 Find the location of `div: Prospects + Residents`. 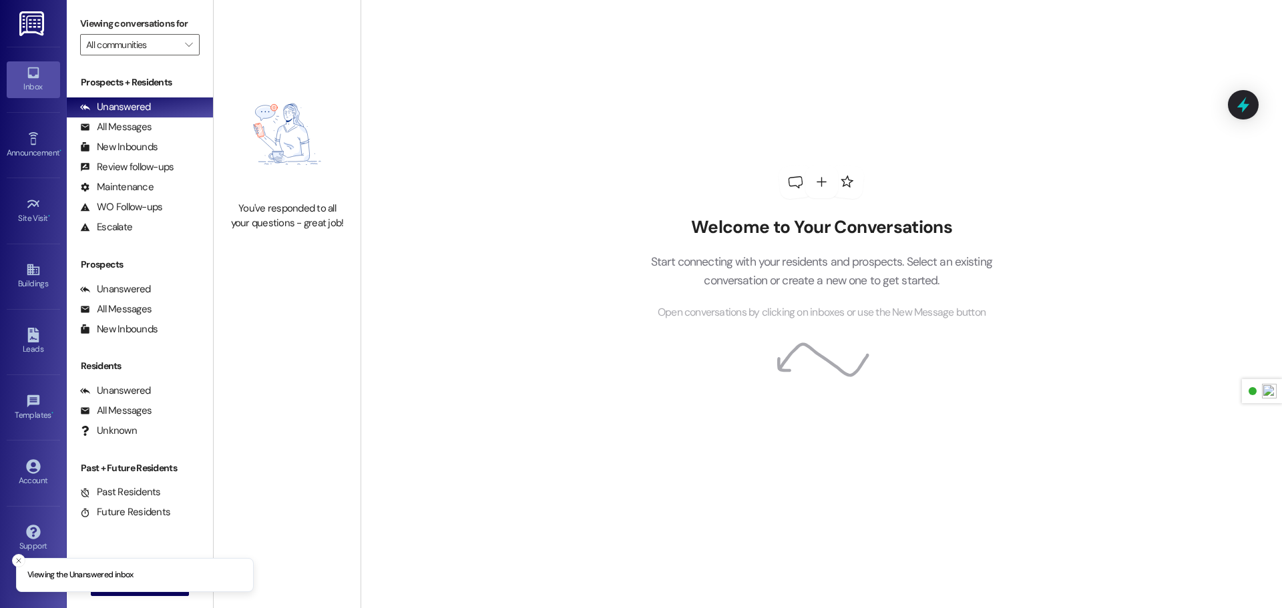

div: Prospects + Residents is located at coordinates (140, 82).